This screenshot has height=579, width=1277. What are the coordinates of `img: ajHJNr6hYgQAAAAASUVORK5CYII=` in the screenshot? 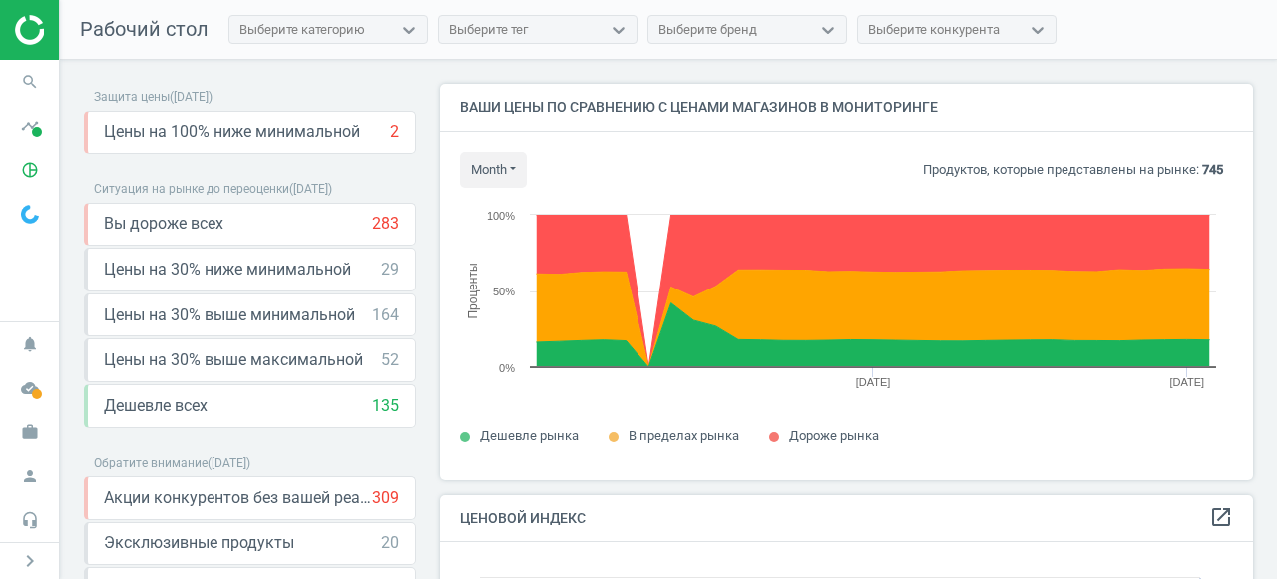 It's located at (86, 30).